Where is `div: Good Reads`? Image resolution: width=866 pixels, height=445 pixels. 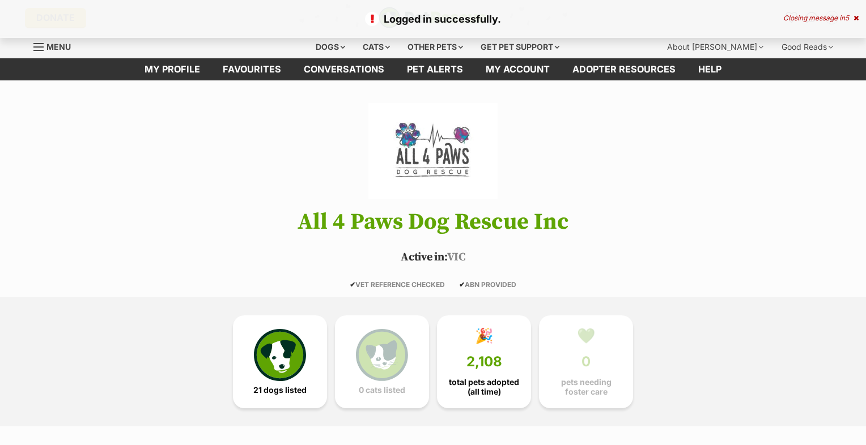
div: Good Reads is located at coordinates (807, 47).